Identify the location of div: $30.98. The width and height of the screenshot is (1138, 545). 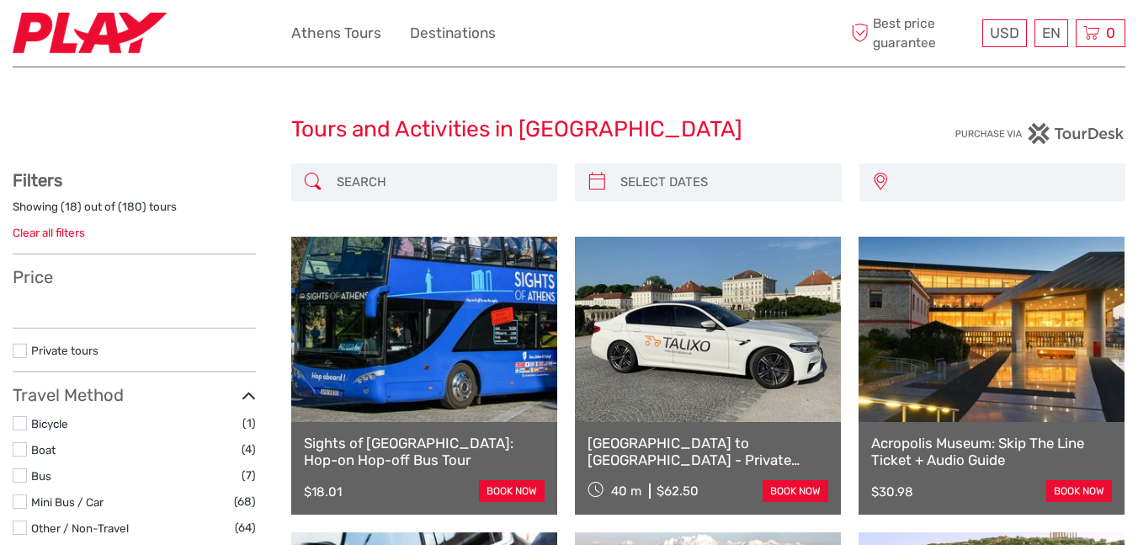
(893, 492).